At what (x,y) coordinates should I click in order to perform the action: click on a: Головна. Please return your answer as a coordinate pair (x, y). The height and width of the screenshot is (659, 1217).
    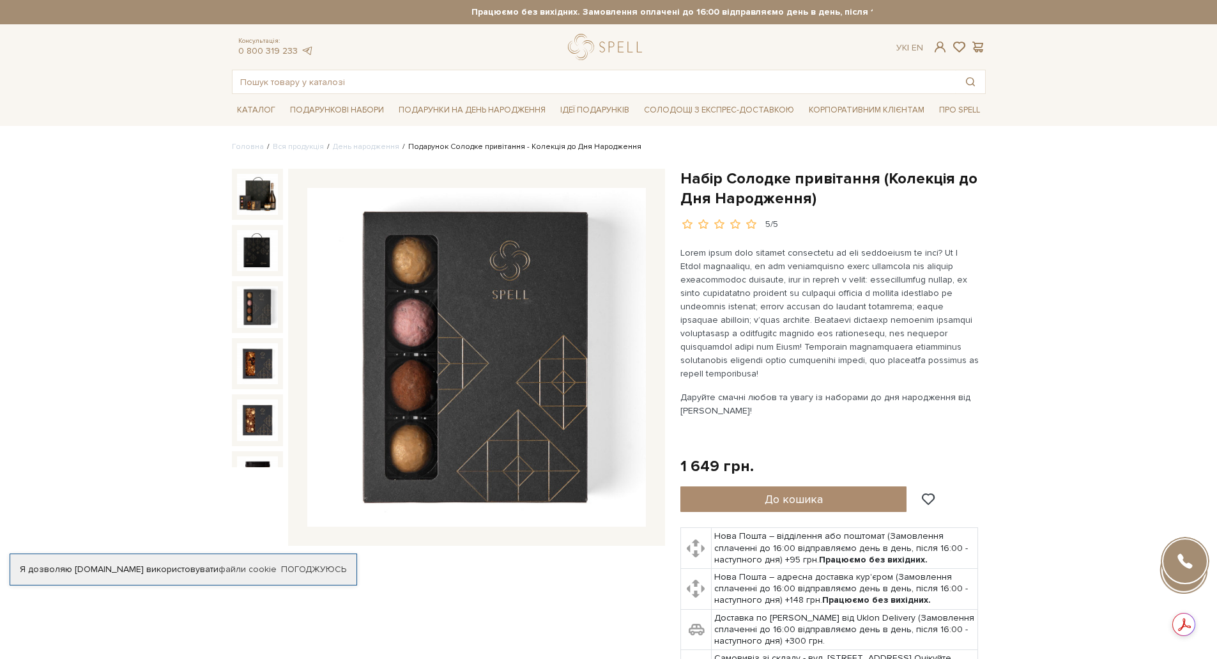
    Looking at the image, I should click on (248, 146).